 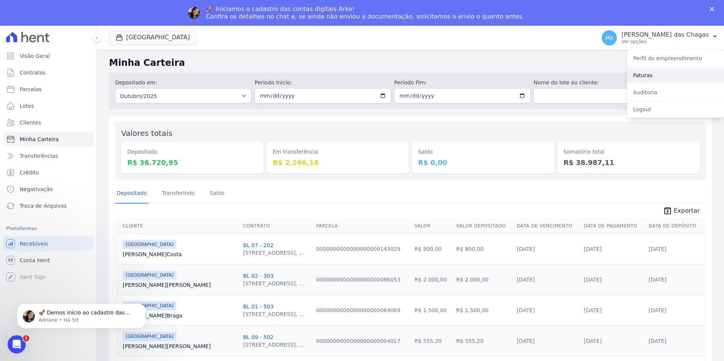 What do you see at coordinates (686, 211) in the screenshot?
I see `span: Exportar` at bounding box center [686, 211].